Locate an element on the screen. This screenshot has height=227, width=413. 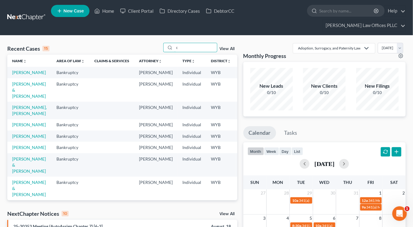
div: Recent Cases is located at coordinates (28, 49).